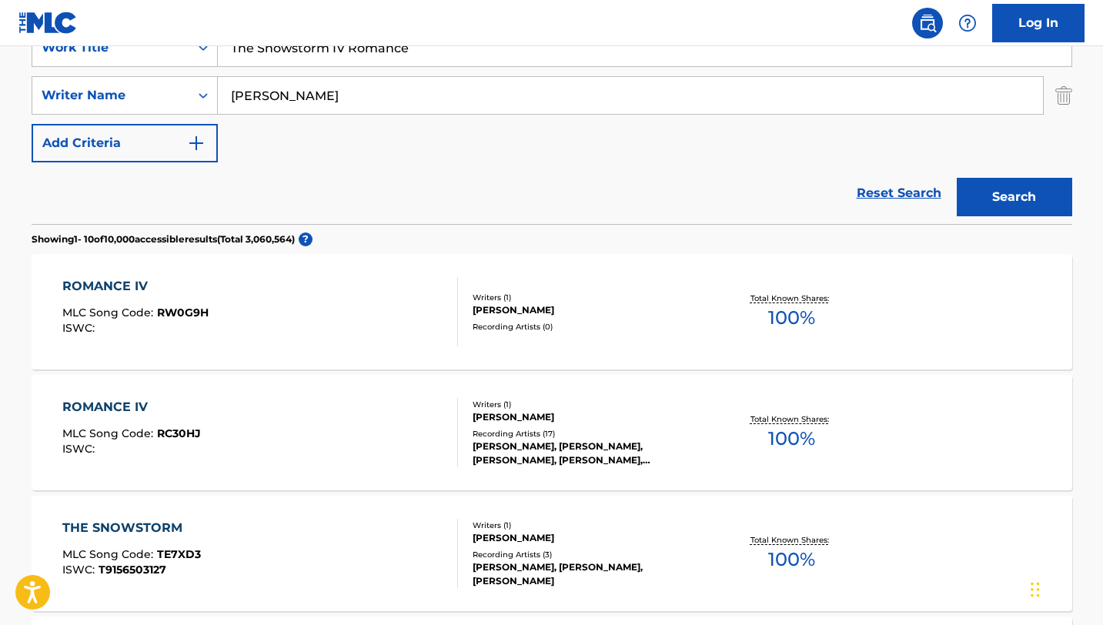 This screenshot has height=625, width=1103. What do you see at coordinates (48, 22) in the screenshot?
I see `img: MLC Logo` at bounding box center [48, 22].